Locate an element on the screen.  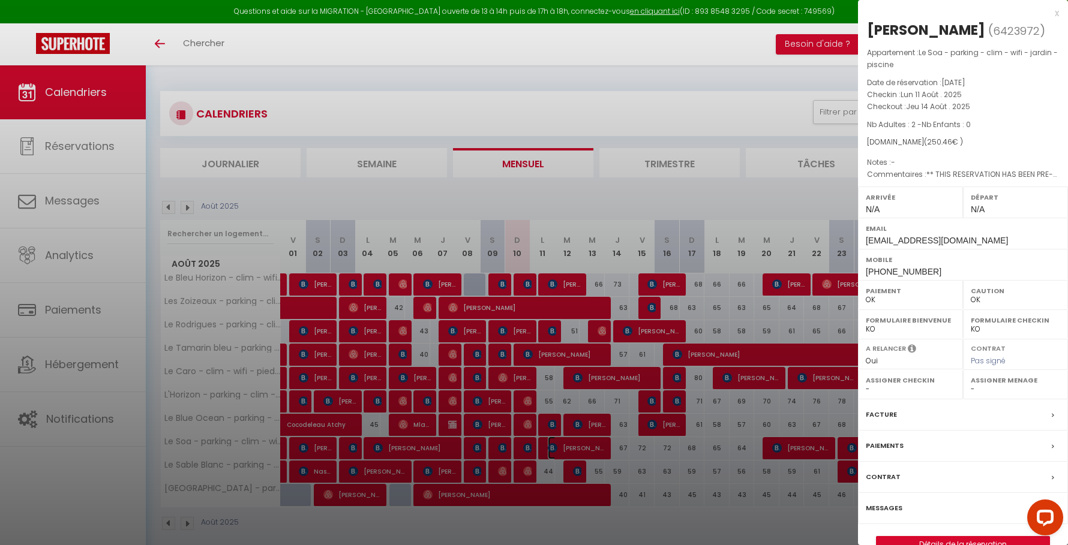
label: Assigner Checkin is located at coordinates (910, 380).